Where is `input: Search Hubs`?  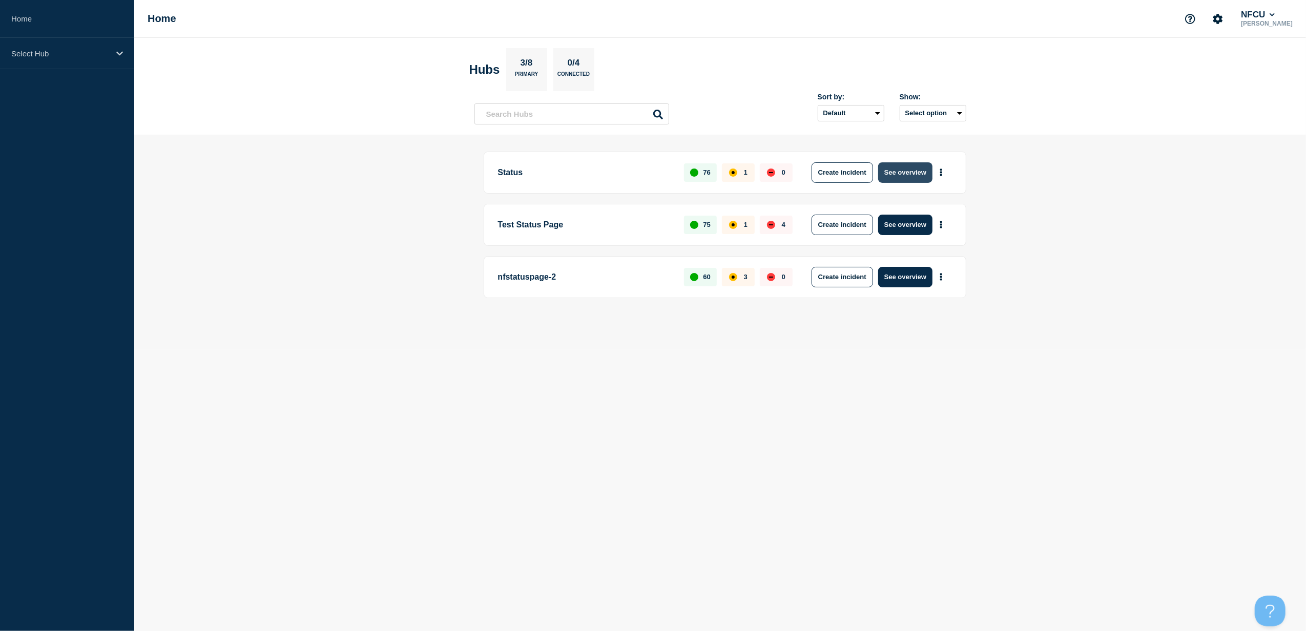 input: Search Hubs is located at coordinates (572, 114).